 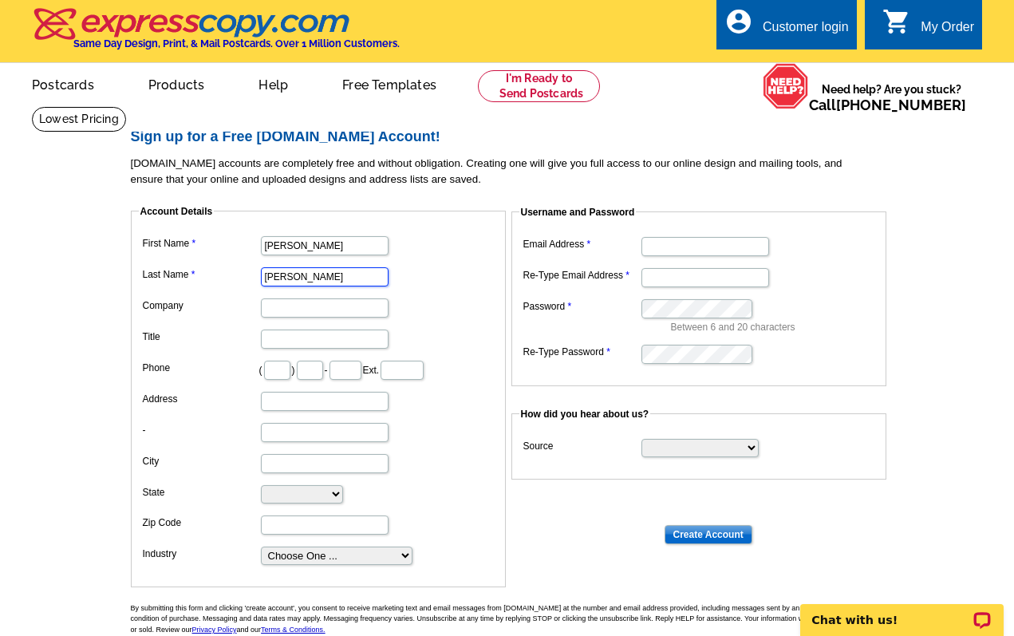 I want to click on label: Re-Type Email Address, so click(x=582, y=275).